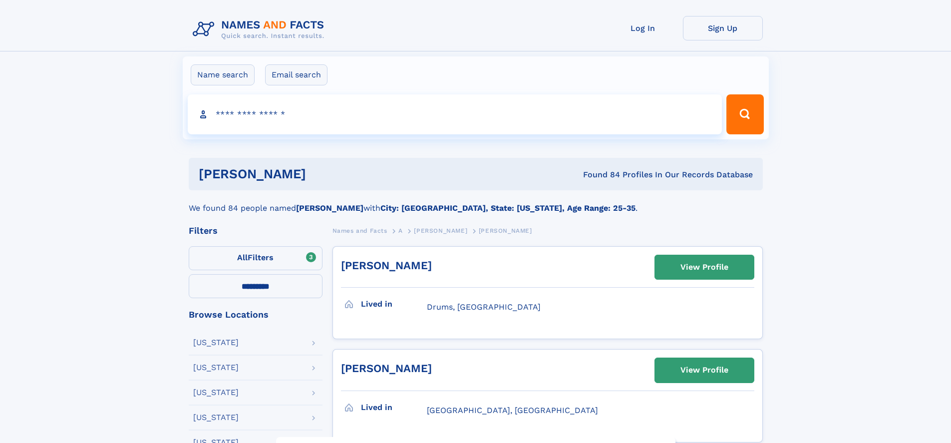 The width and height of the screenshot is (951, 443). I want to click on a: A, so click(400, 230).